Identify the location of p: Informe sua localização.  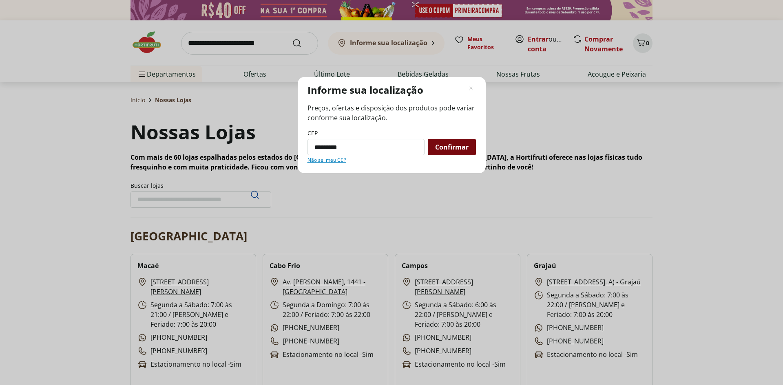
(365, 90).